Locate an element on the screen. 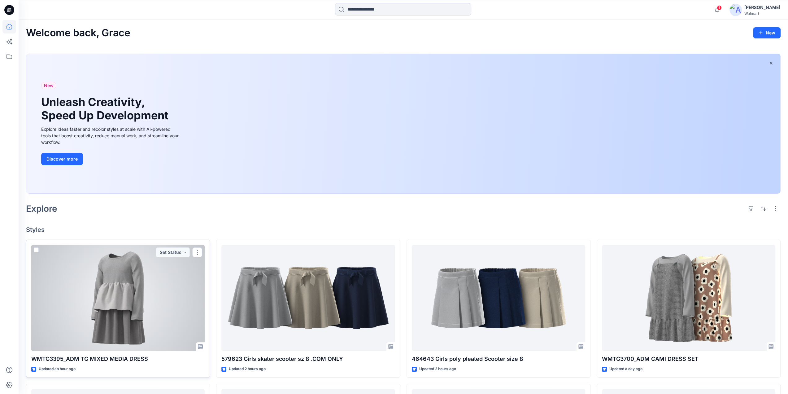  p: WMTG3700_ADM CAMI DRESS SET is located at coordinates (689, 359).